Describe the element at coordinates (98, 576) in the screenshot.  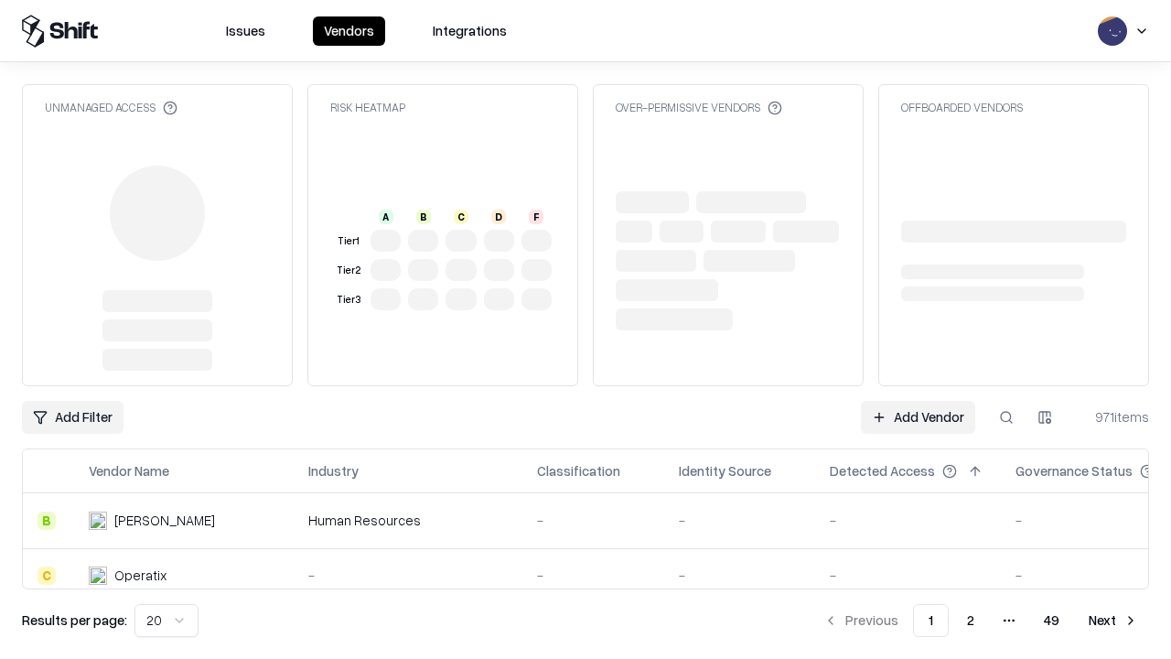
I see `img: Operatix` at that location.